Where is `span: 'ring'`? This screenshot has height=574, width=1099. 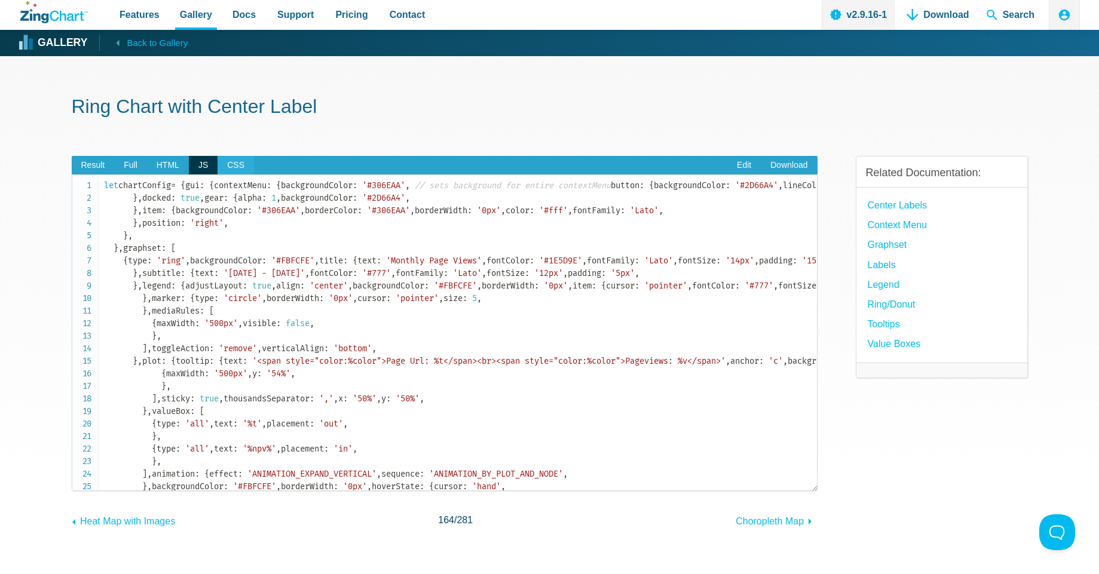 span: 'ring' is located at coordinates (171, 260).